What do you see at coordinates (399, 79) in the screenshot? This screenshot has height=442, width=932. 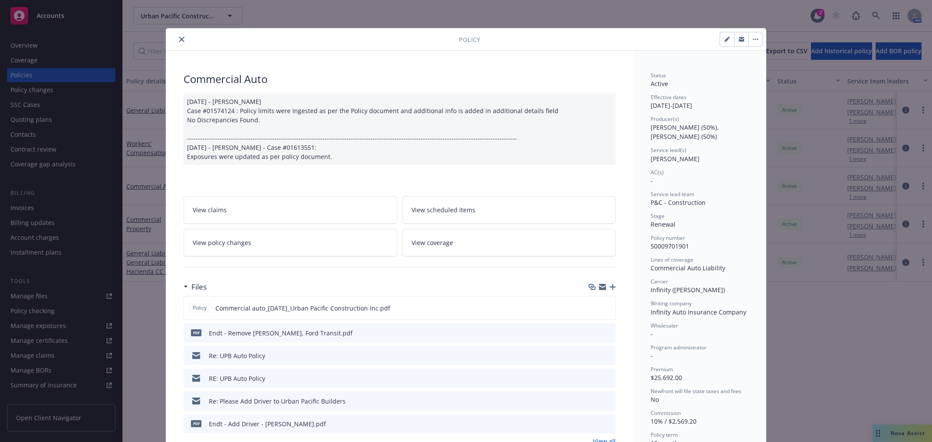 I see `div: Commercial Auto` at bounding box center [399, 79].